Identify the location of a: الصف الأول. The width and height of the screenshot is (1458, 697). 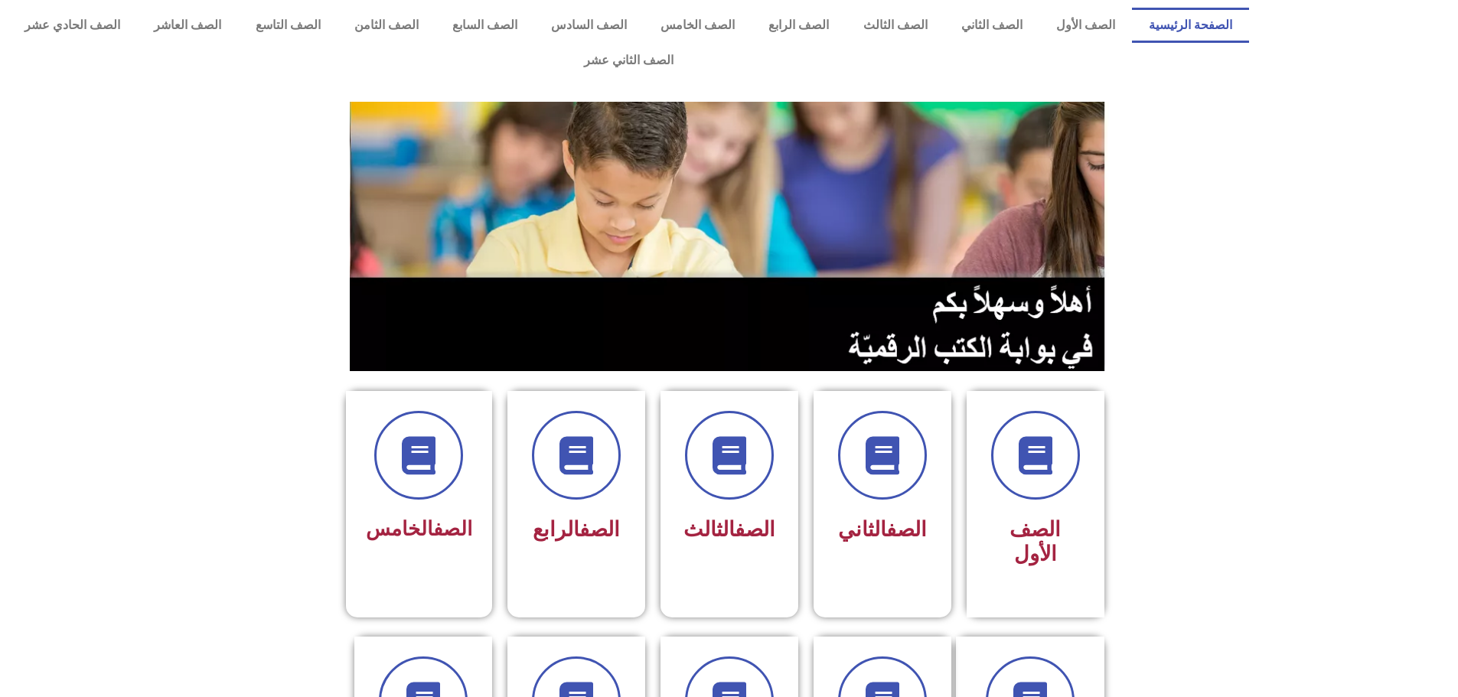
(1085, 25).